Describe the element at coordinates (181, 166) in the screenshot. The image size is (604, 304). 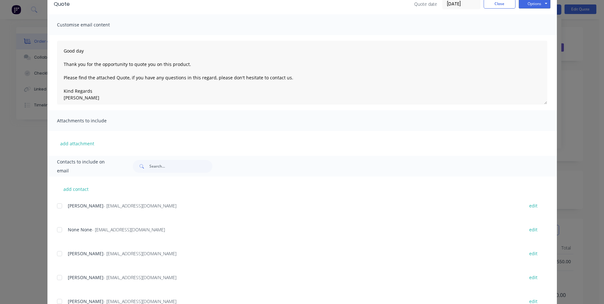
I see `input: Search...` at that location.